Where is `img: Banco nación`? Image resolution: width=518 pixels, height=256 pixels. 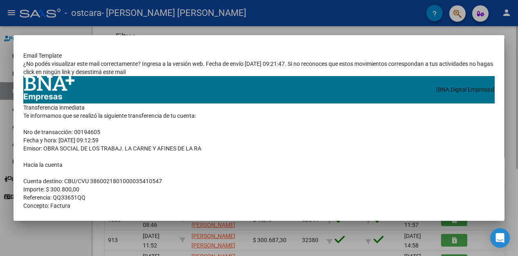 img: Banco nación is located at coordinates (49, 89).